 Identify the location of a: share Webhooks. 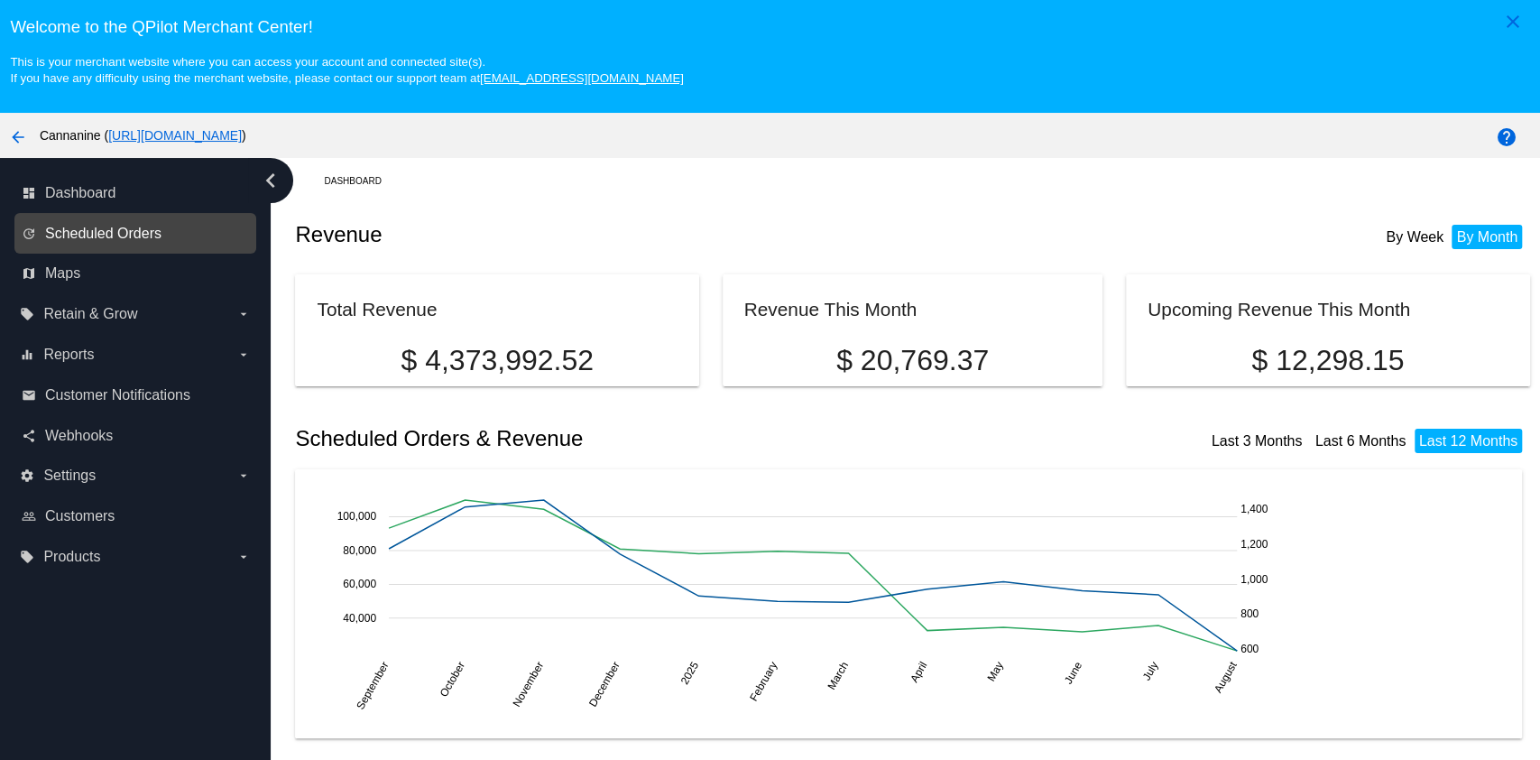
(136, 436).